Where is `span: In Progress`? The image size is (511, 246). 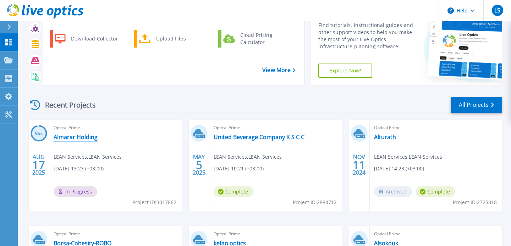
span: In Progress is located at coordinates (75, 192).